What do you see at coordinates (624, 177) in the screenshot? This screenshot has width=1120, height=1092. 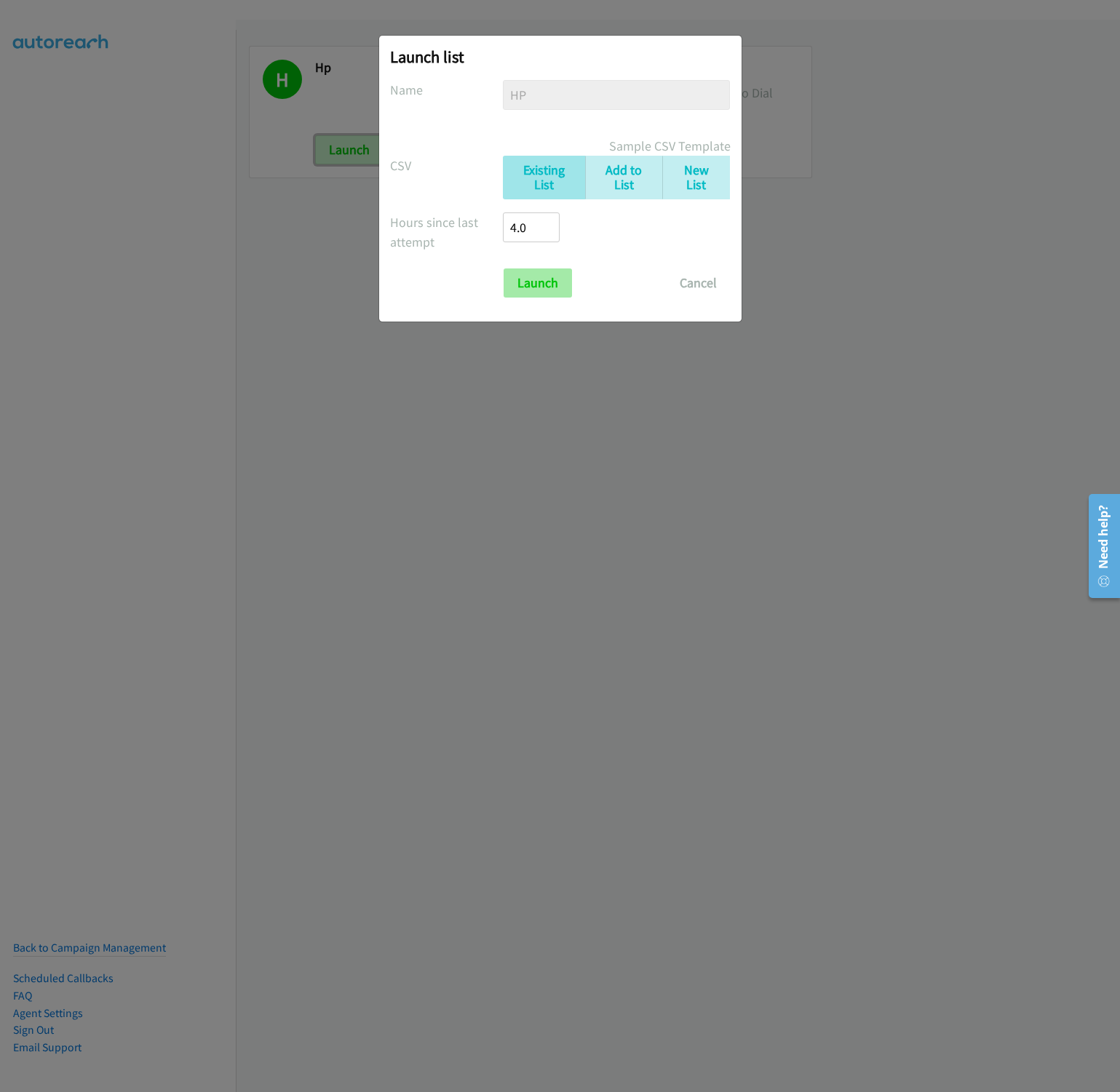 I see `a: Add to List` at bounding box center [624, 177].